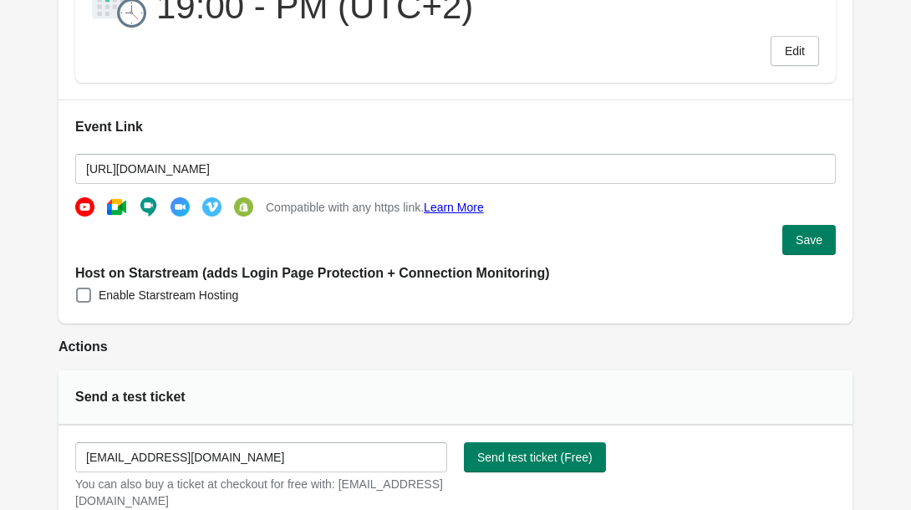  I want to click on button: Save, so click(809, 240).